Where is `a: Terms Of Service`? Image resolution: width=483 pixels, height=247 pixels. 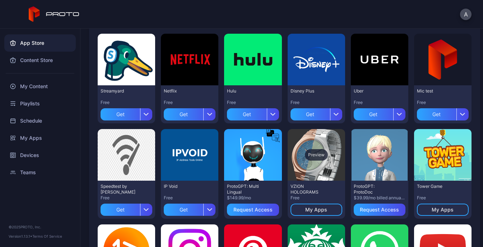 a: Terms Of Service is located at coordinates (47, 237).